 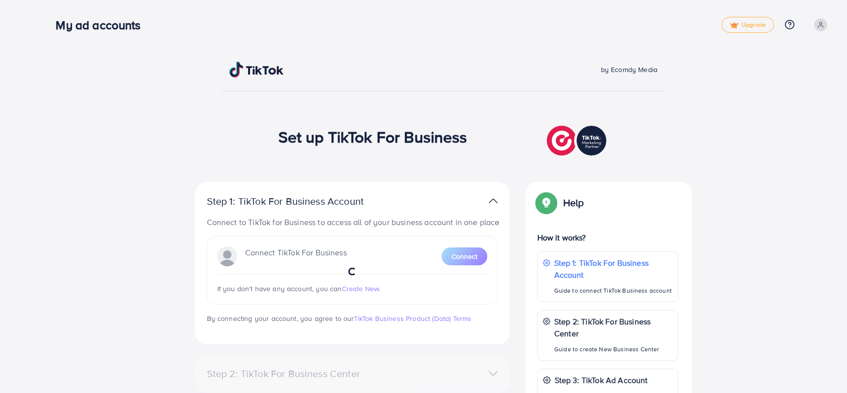 What do you see at coordinates (547, 203) in the screenshot?
I see `img: Popup guide` at bounding box center [547, 203].